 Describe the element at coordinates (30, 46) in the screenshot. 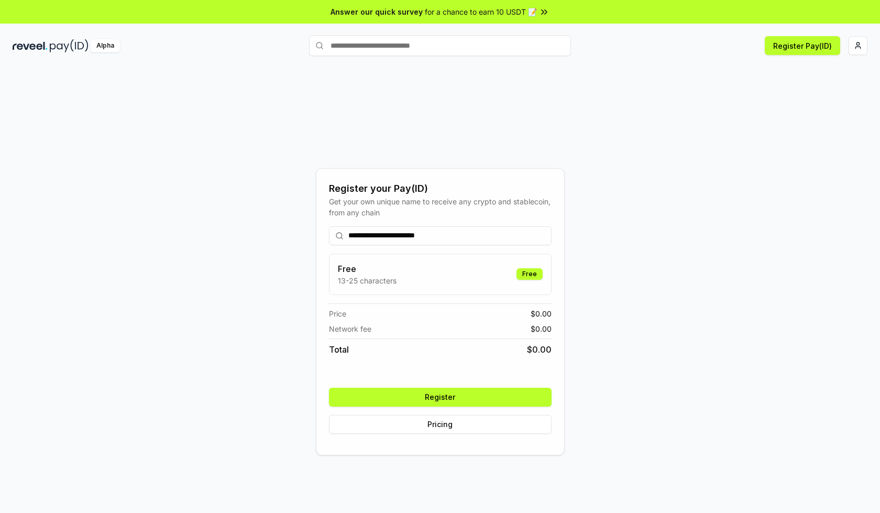

I see `img: reveel_dark` at that location.